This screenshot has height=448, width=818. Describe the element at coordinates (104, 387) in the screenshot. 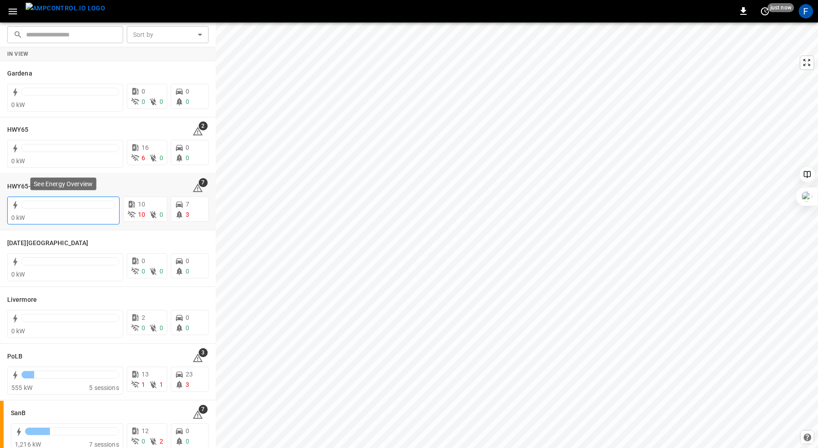

I see `span: 5 sessions` at that location.